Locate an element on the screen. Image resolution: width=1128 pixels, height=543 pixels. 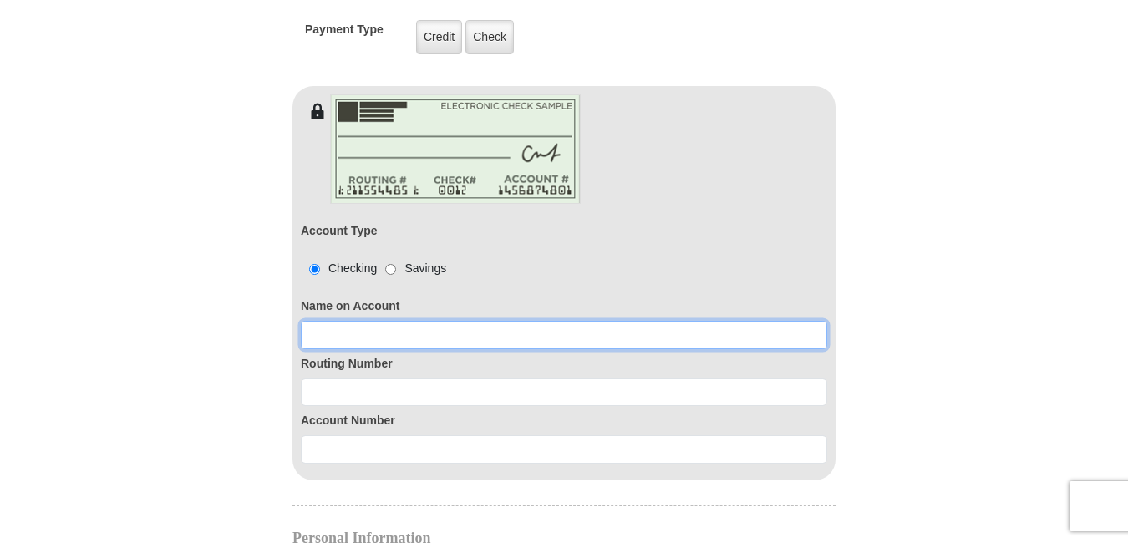
label: Account Number is located at coordinates (564, 420).